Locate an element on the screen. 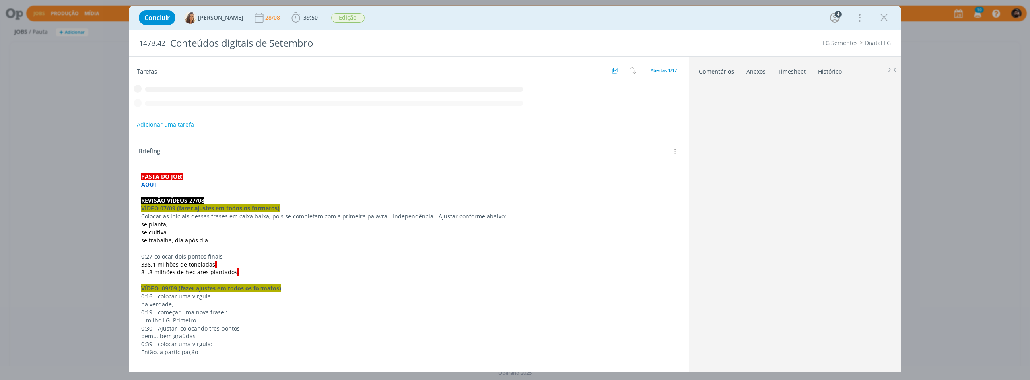  strong: VÍDEO 09/09 (fazer ajustes em todos os formatos) is located at coordinates (211, 288).